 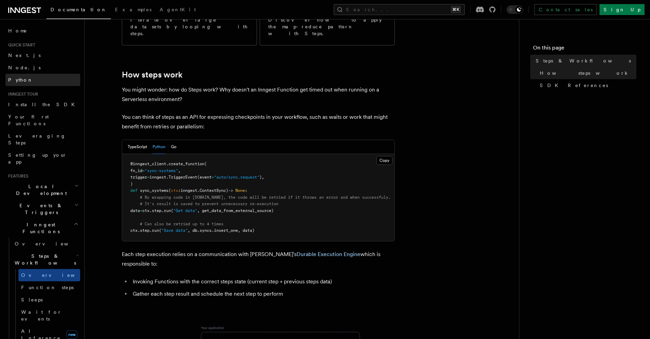 What do you see at coordinates (28, 120) in the screenshot?
I see `span: Your first Functions` at bounding box center [28, 120].